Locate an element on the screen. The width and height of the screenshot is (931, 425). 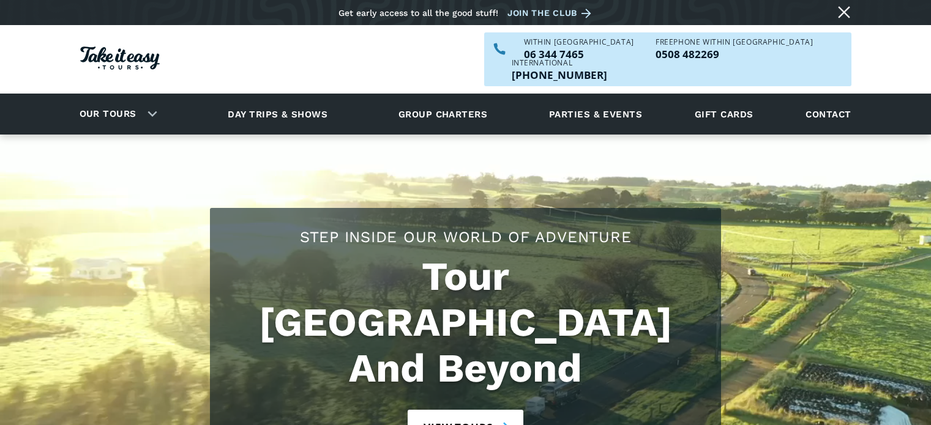
a: Call us freephone within NZ on 0508482269 is located at coordinates (734, 54).